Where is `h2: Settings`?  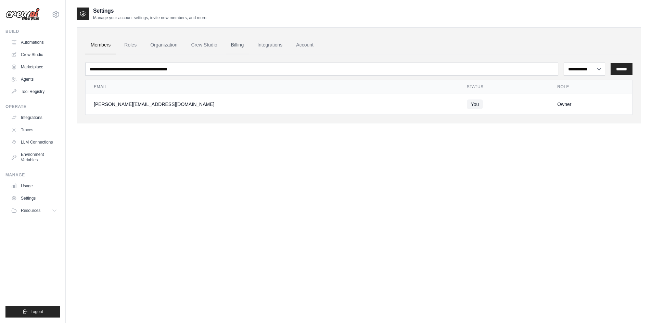 h2: Settings is located at coordinates (150, 11).